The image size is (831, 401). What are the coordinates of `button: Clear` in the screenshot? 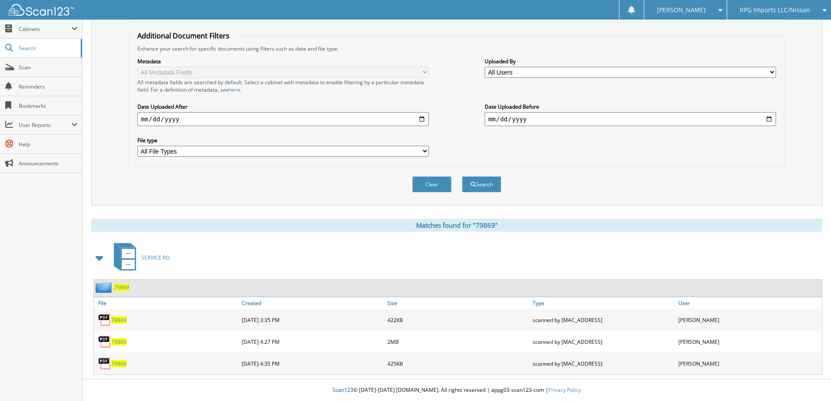 It's located at (432, 184).